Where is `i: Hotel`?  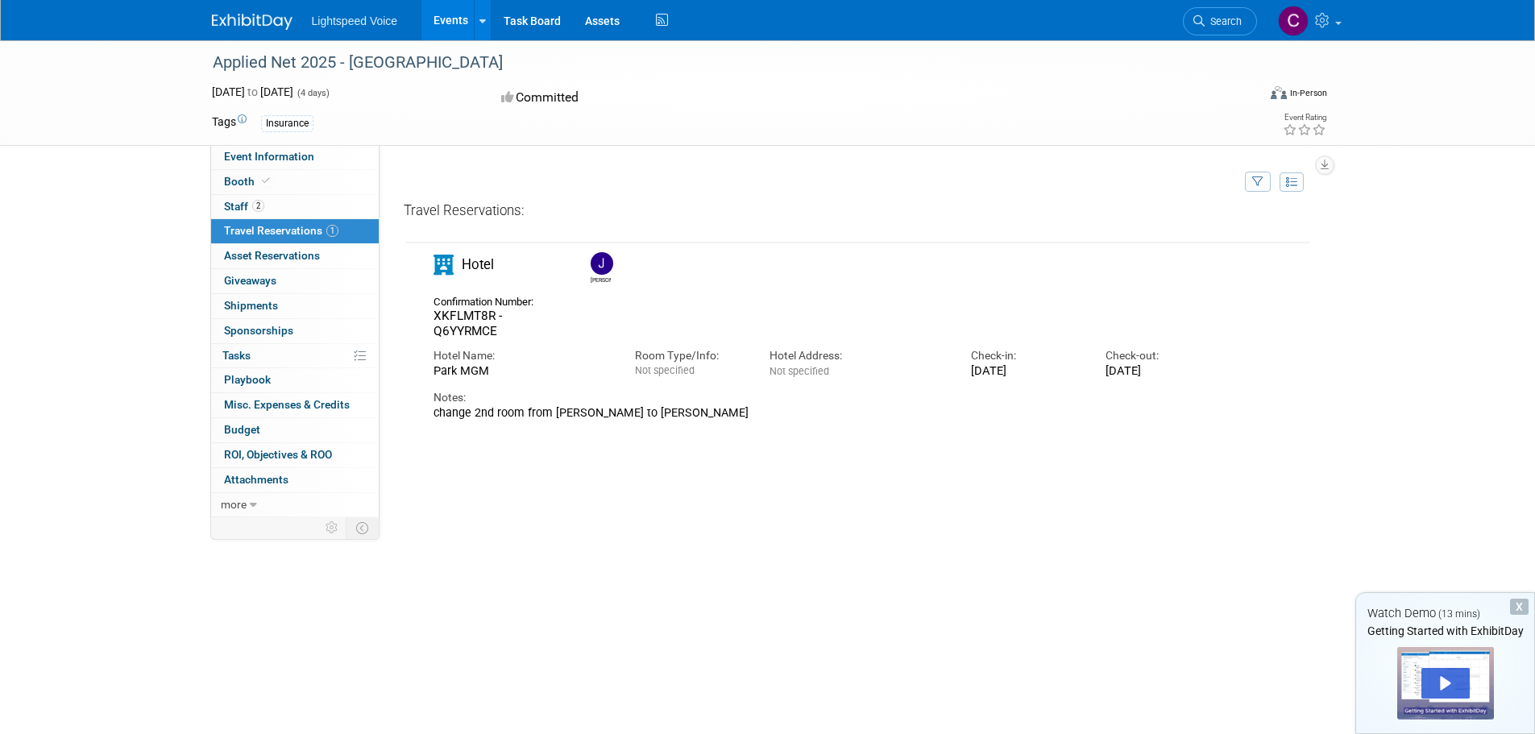
i: Hotel is located at coordinates (443, 264).